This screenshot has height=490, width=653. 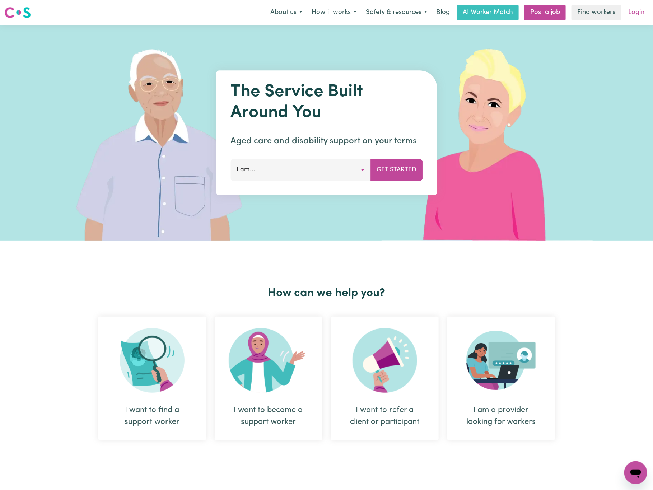 I want to click on button: I am..., so click(x=300, y=170).